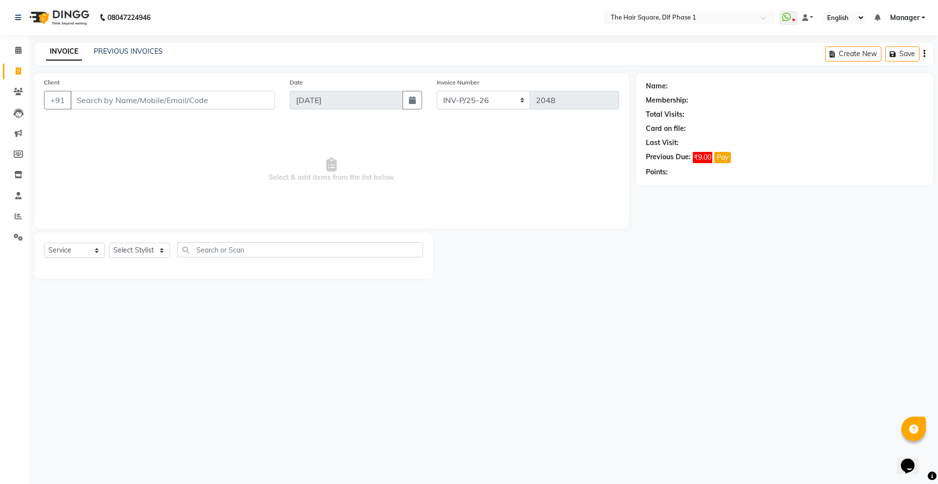 The height and width of the screenshot is (484, 938). I want to click on span: ₹9.00, so click(703, 157).